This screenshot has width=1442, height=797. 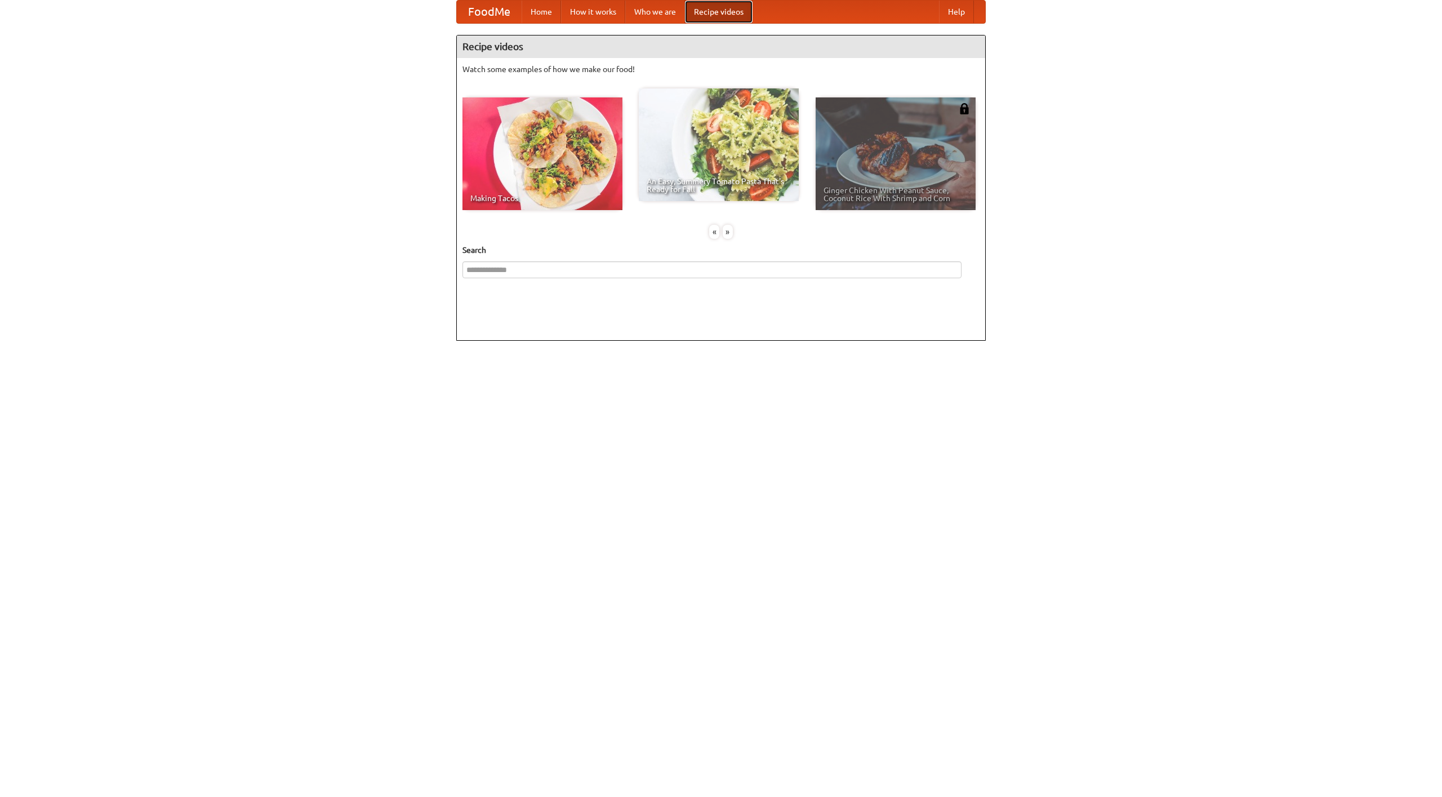 I want to click on a: An Easy, Summery Tomato Pasta That's Ready for Fall, so click(x=719, y=145).